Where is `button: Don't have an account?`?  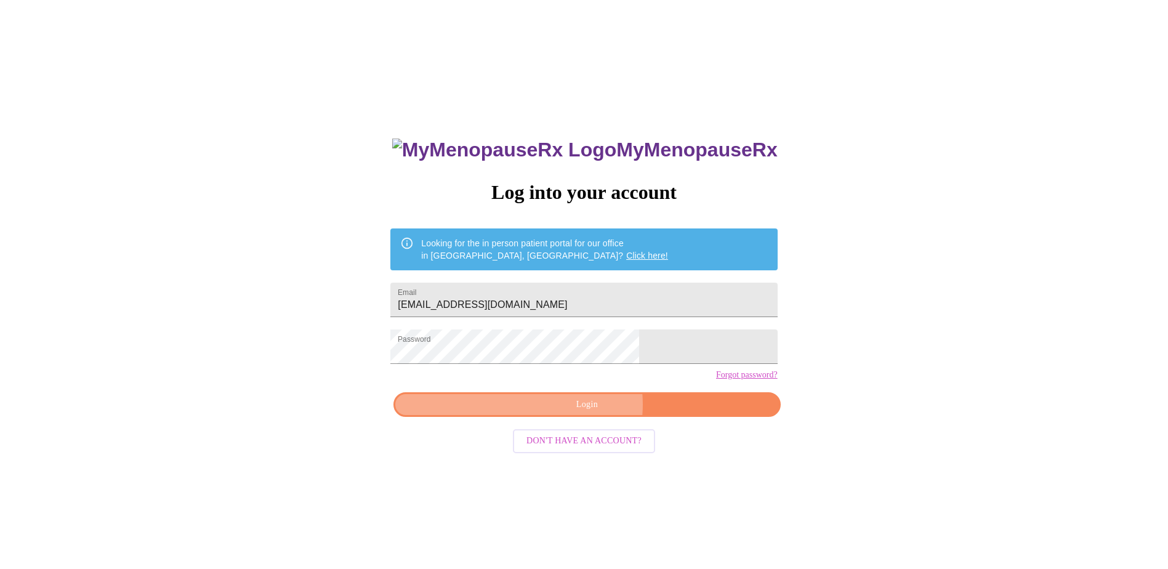 button: Don't have an account? is located at coordinates (584, 441).